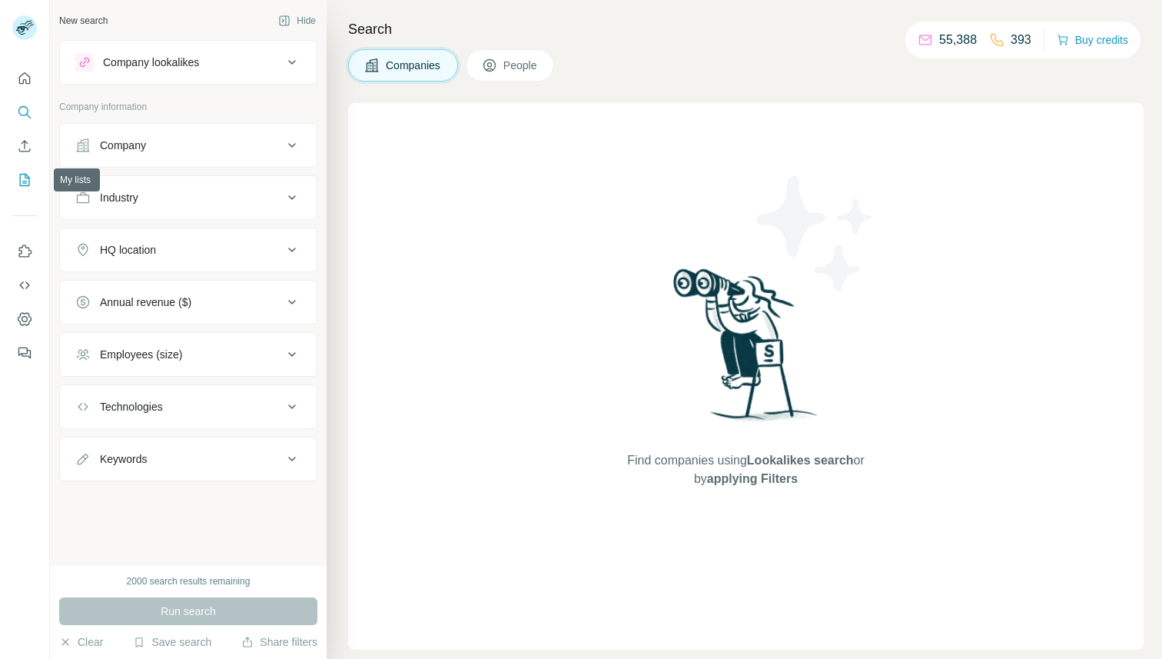 The width and height of the screenshot is (1162, 659). Describe the element at coordinates (81, 642) in the screenshot. I see `button: Clear` at that location.